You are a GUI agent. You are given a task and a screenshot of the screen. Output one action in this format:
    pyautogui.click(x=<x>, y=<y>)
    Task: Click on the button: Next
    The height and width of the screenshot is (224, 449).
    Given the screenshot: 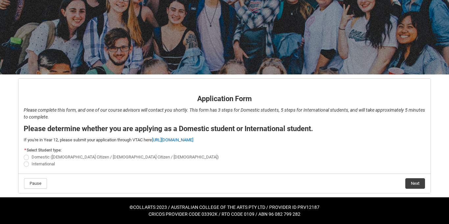 What is the action you would take?
    pyautogui.click(x=415, y=183)
    